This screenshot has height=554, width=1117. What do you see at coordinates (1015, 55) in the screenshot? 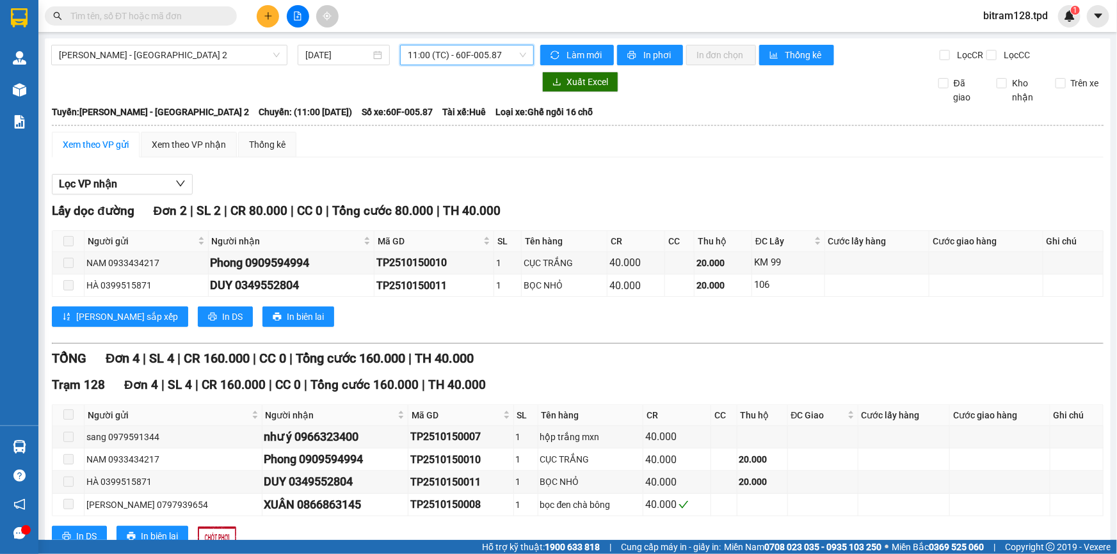
I see `span: Lọc CC` at bounding box center [1015, 55].